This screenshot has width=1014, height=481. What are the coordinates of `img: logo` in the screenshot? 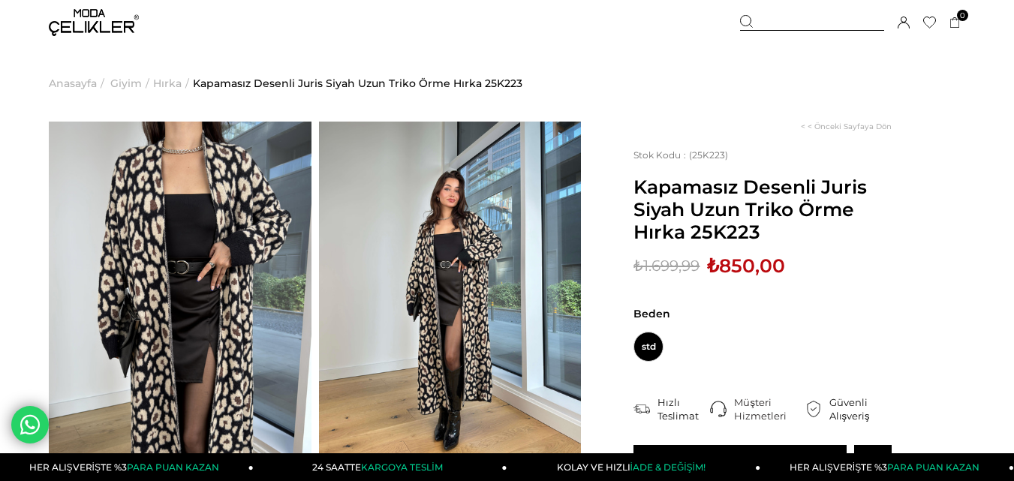 It's located at (94, 23).